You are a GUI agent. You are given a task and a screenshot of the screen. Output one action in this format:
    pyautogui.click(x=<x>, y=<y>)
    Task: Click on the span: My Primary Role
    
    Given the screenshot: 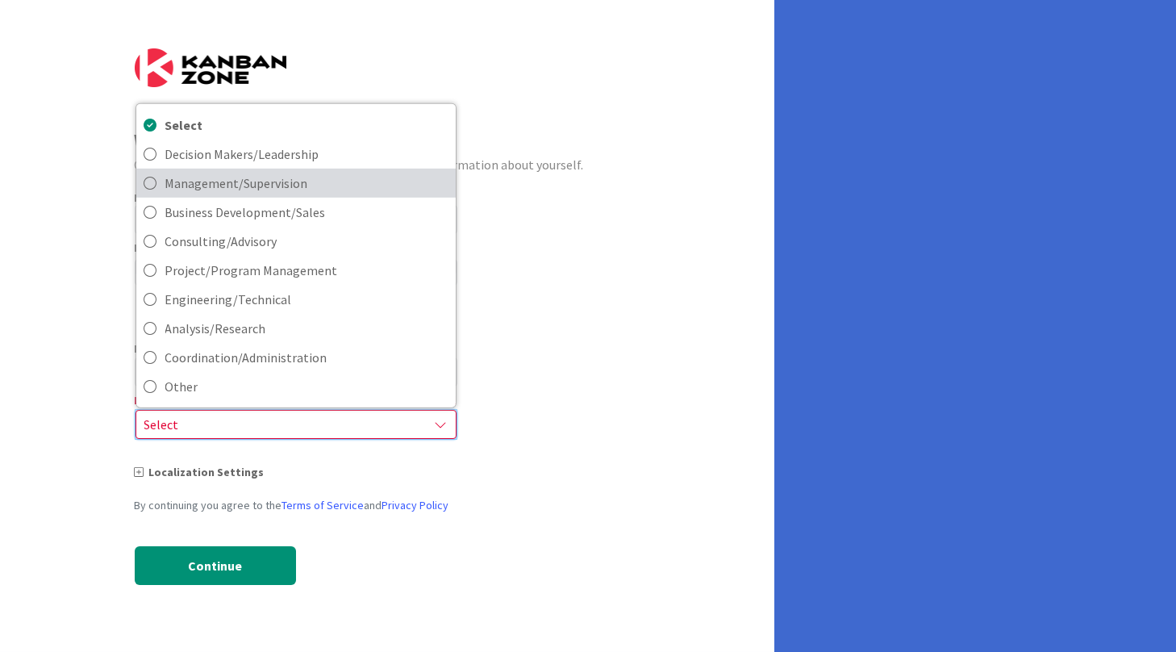 What is the action you would take?
    pyautogui.click(x=177, y=400)
    